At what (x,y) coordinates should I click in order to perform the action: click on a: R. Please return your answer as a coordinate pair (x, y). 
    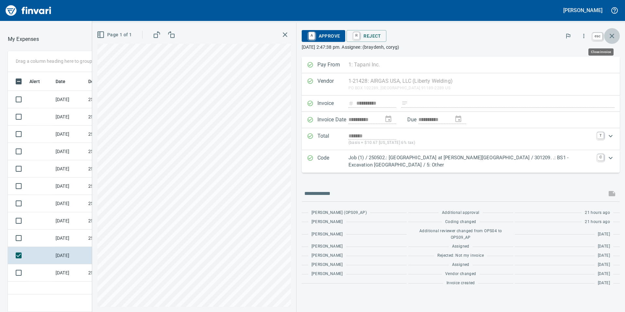
    Looking at the image, I should click on (356, 36).